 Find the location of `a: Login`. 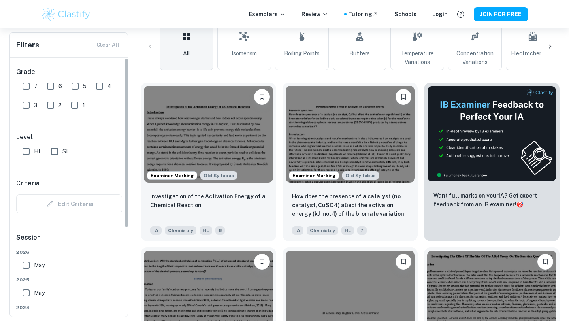

a: Login is located at coordinates (439, 14).